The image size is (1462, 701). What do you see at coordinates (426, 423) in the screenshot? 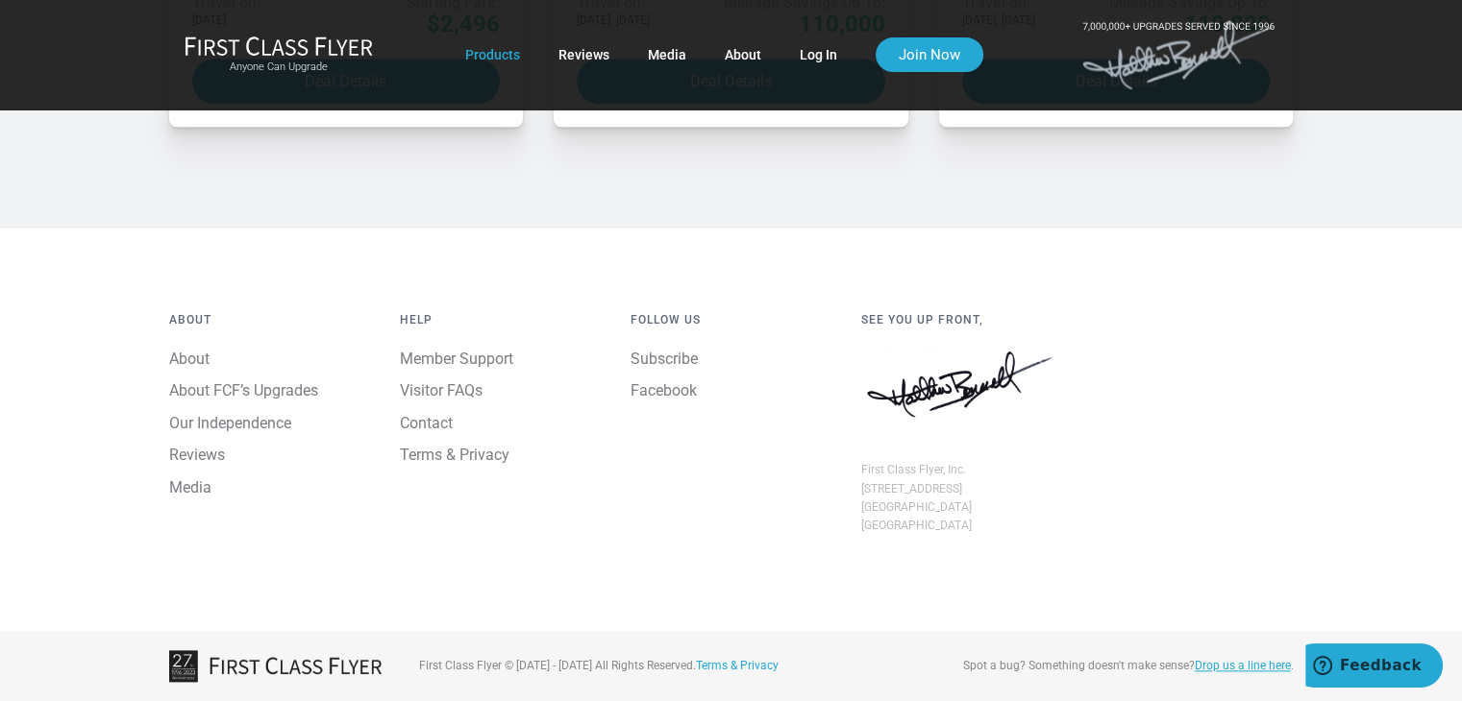
I see `a: Contact` at bounding box center [426, 423].